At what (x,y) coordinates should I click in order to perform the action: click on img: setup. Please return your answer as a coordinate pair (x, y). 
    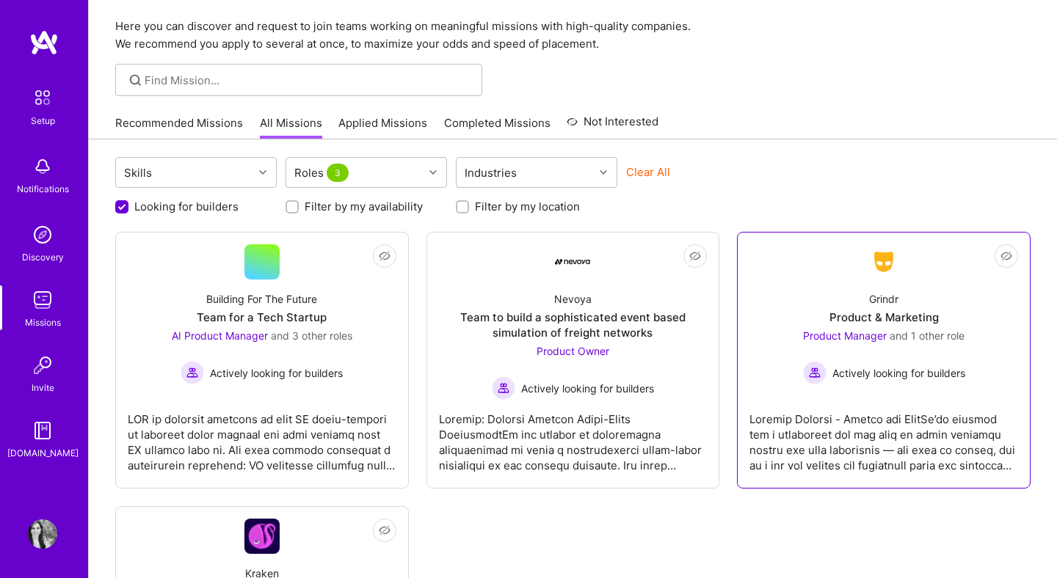
    Looking at the image, I should click on (43, 98).